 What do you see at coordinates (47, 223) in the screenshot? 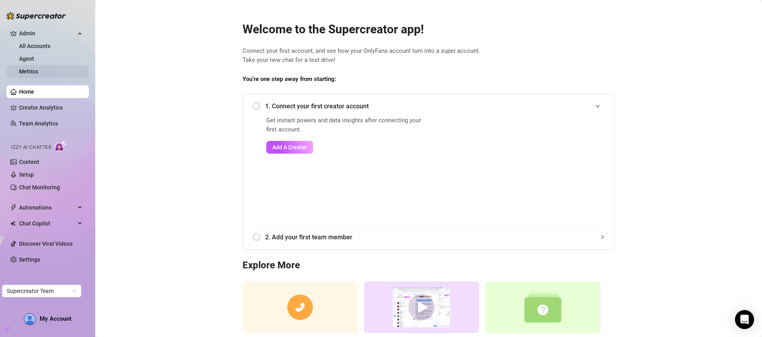
I see `span: Chat Copilot` at bounding box center [47, 223].